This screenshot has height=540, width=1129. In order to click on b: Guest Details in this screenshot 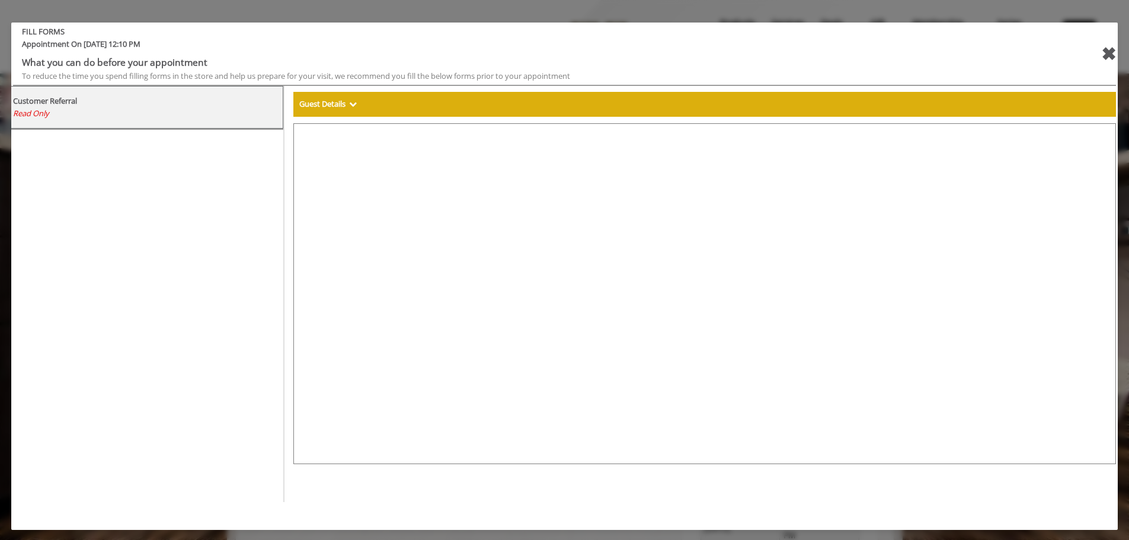, I will do `click(322, 104)`.